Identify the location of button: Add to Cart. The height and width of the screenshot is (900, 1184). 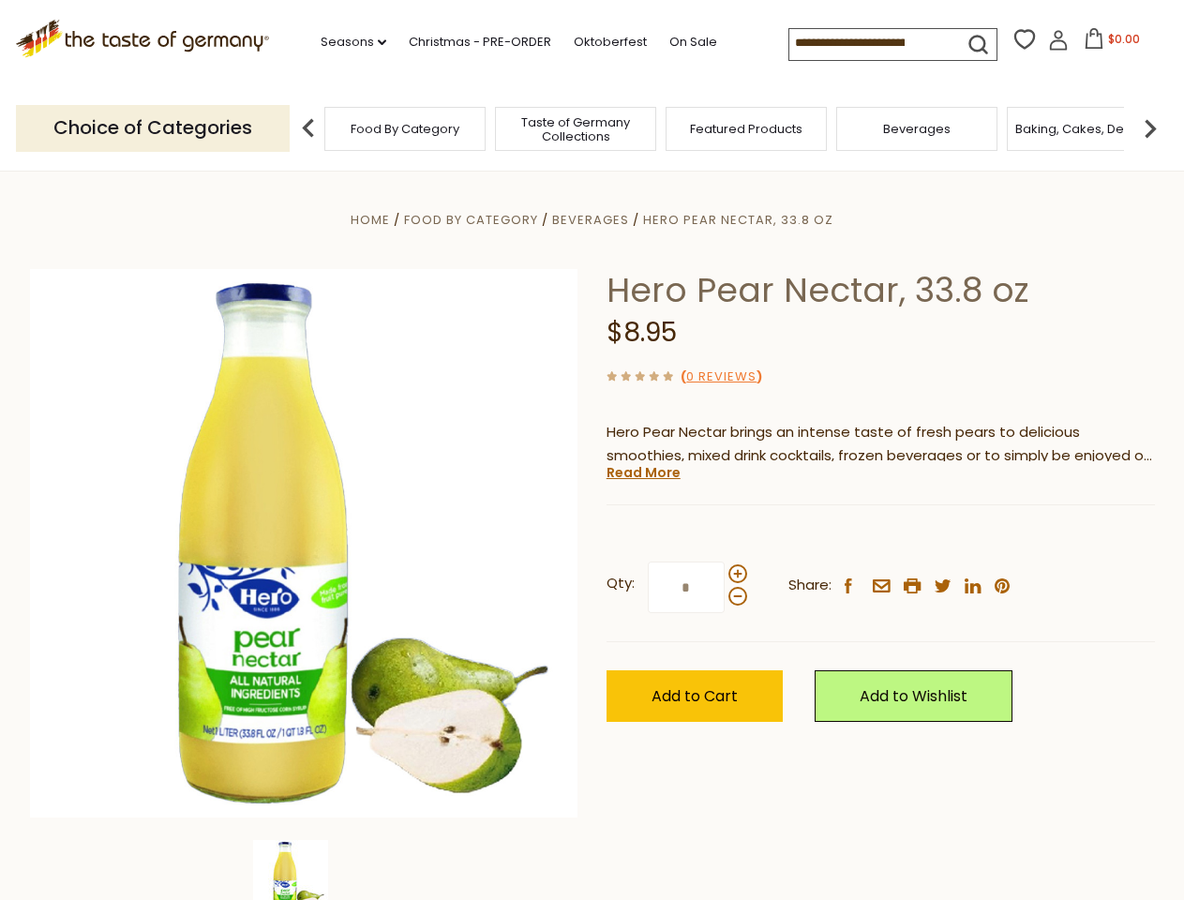
(694, 695).